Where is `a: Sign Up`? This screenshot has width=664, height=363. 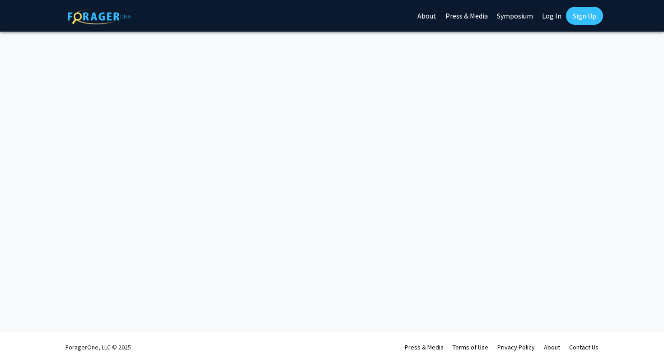
a: Sign Up is located at coordinates (585, 16).